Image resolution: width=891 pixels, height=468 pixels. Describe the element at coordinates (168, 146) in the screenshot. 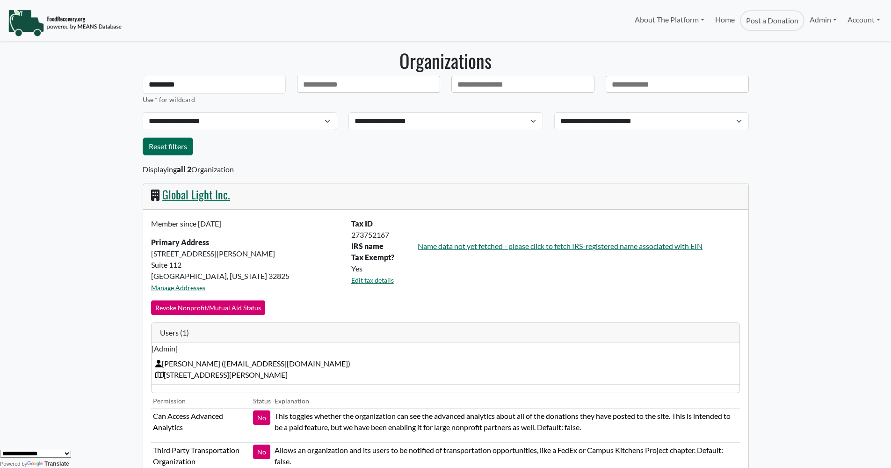

I see `a: Reset filters` at that location.